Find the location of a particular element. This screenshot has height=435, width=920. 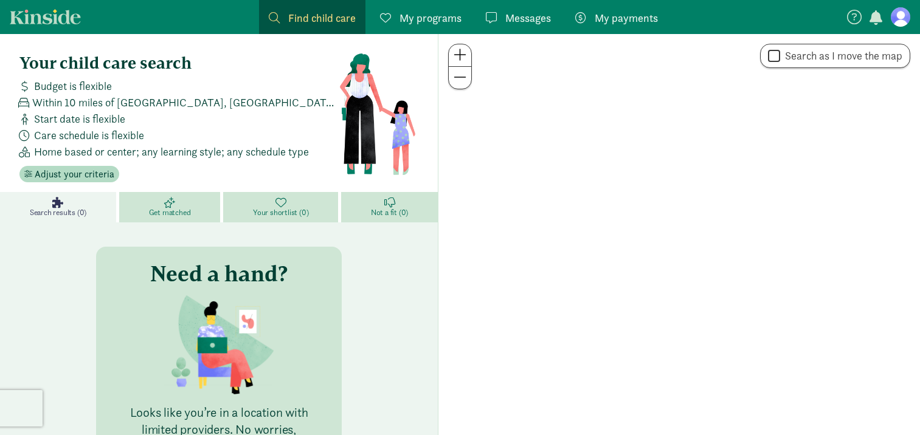

span: Search results (0) is located at coordinates (58, 213).